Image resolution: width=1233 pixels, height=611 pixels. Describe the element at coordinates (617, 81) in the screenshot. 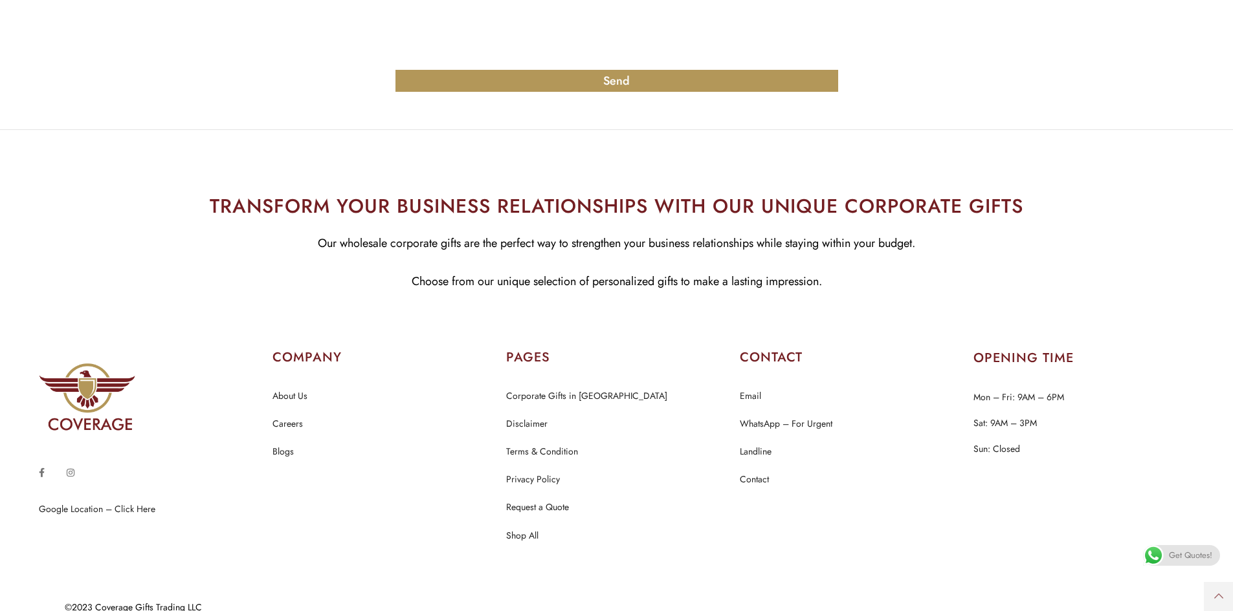

I see `button: Send` at that location.